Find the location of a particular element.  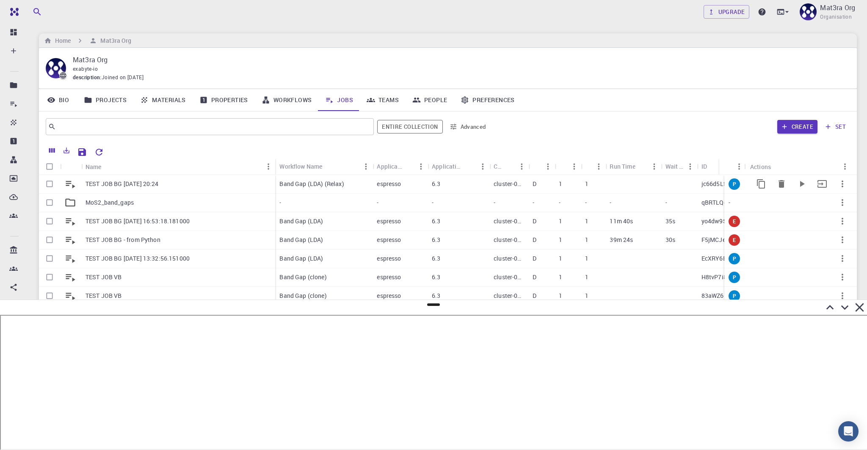

p: 83aWZ6PFmYNjGeNfB is located at coordinates (733, 296).